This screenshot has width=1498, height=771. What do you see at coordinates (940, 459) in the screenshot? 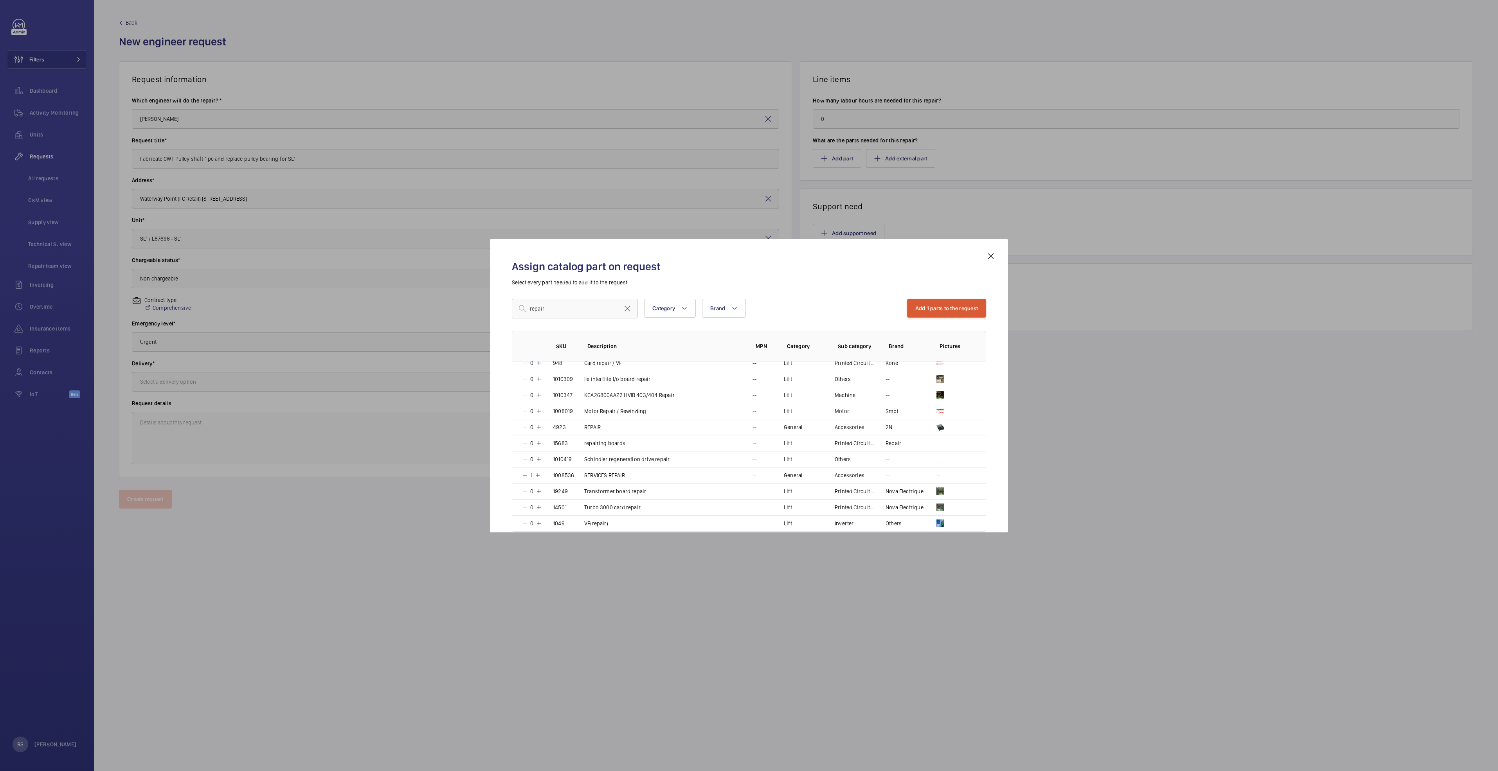
I see `img: t7Z0Nfi2ucNWqy4yUOmEmlocDAEBm1G_DeAqxMSnu1ap-51x.png` at bounding box center [940, 459].